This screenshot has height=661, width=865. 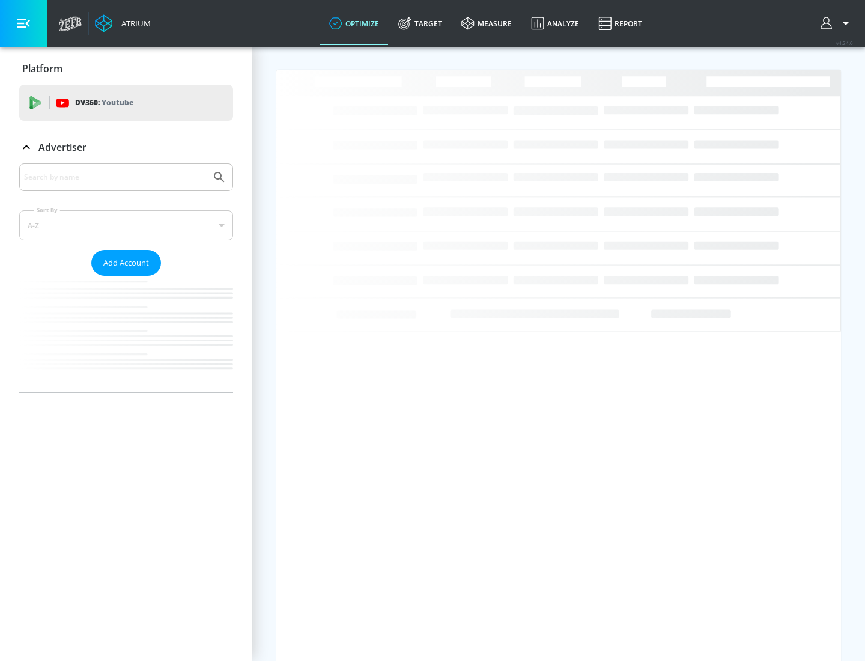 I want to click on span: Add Account, so click(x=126, y=263).